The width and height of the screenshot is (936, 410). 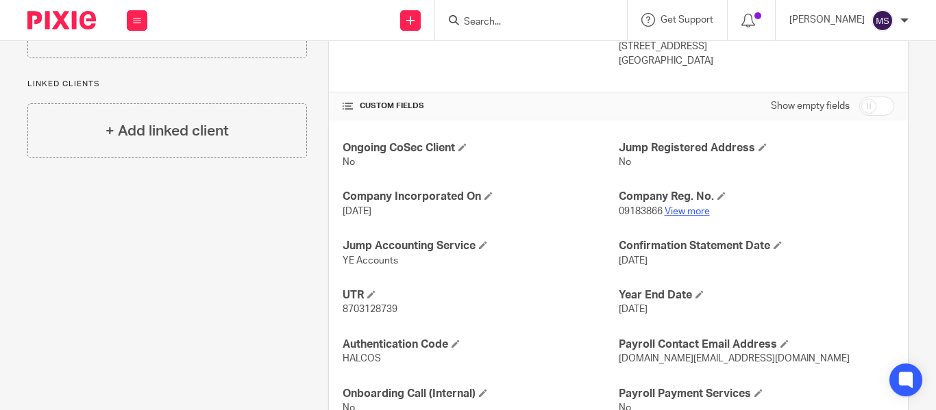 I want to click on h4: Payroll Contact Email Address, so click(x=757, y=345).